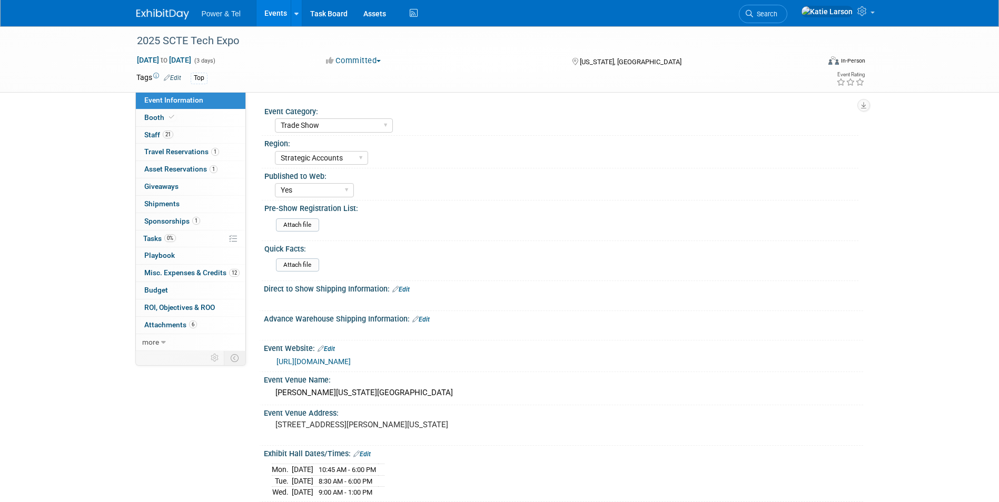 The width and height of the screenshot is (999, 502). I want to click on span: 0%, so click(170, 238).